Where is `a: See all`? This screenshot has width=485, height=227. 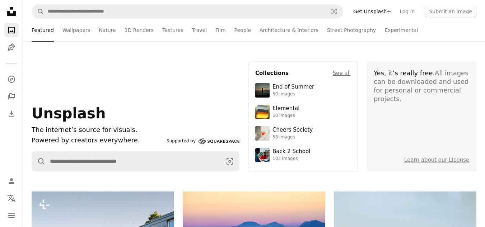
a: See all is located at coordinates (342, 73).